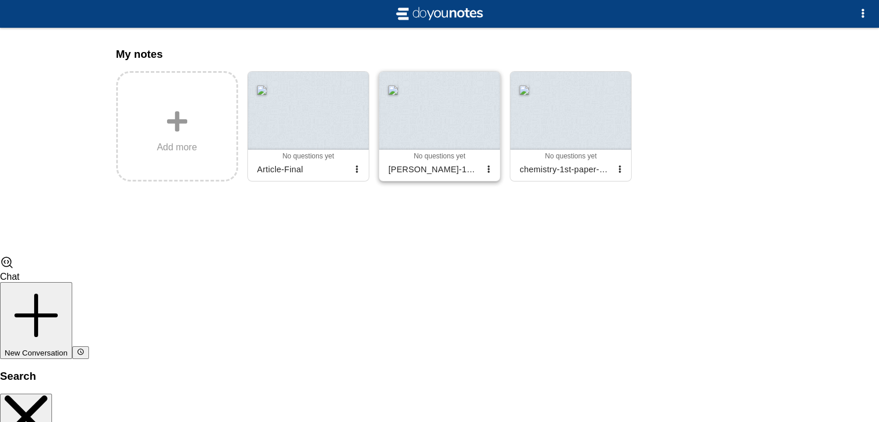 This screenshot has height=422, width=879. What do you see at coordinates (863, 14) in the screenshot?
I see `button: Options` at bounding box center [863, 14].